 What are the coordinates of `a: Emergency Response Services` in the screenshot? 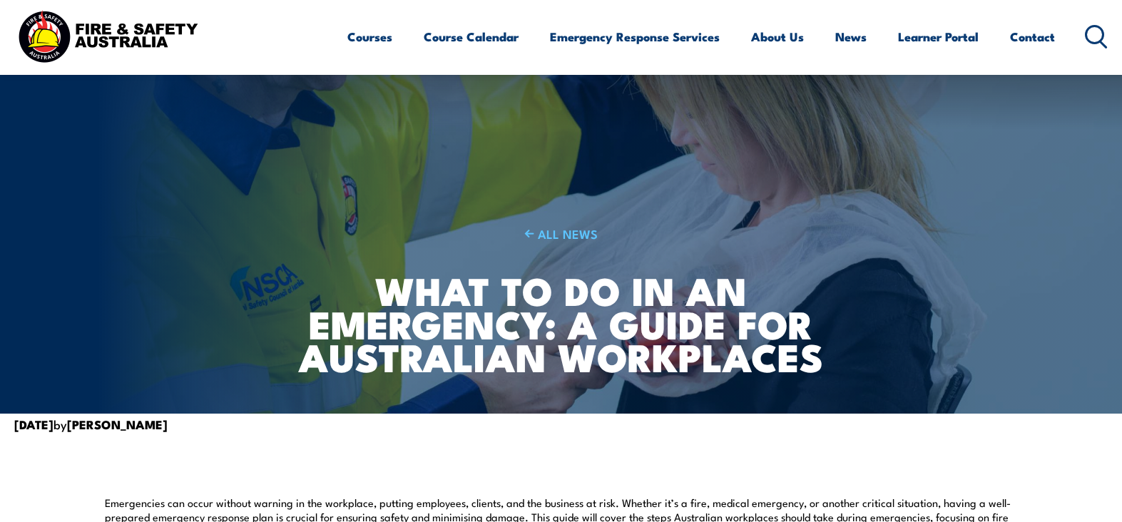 It's located at (635, 36).